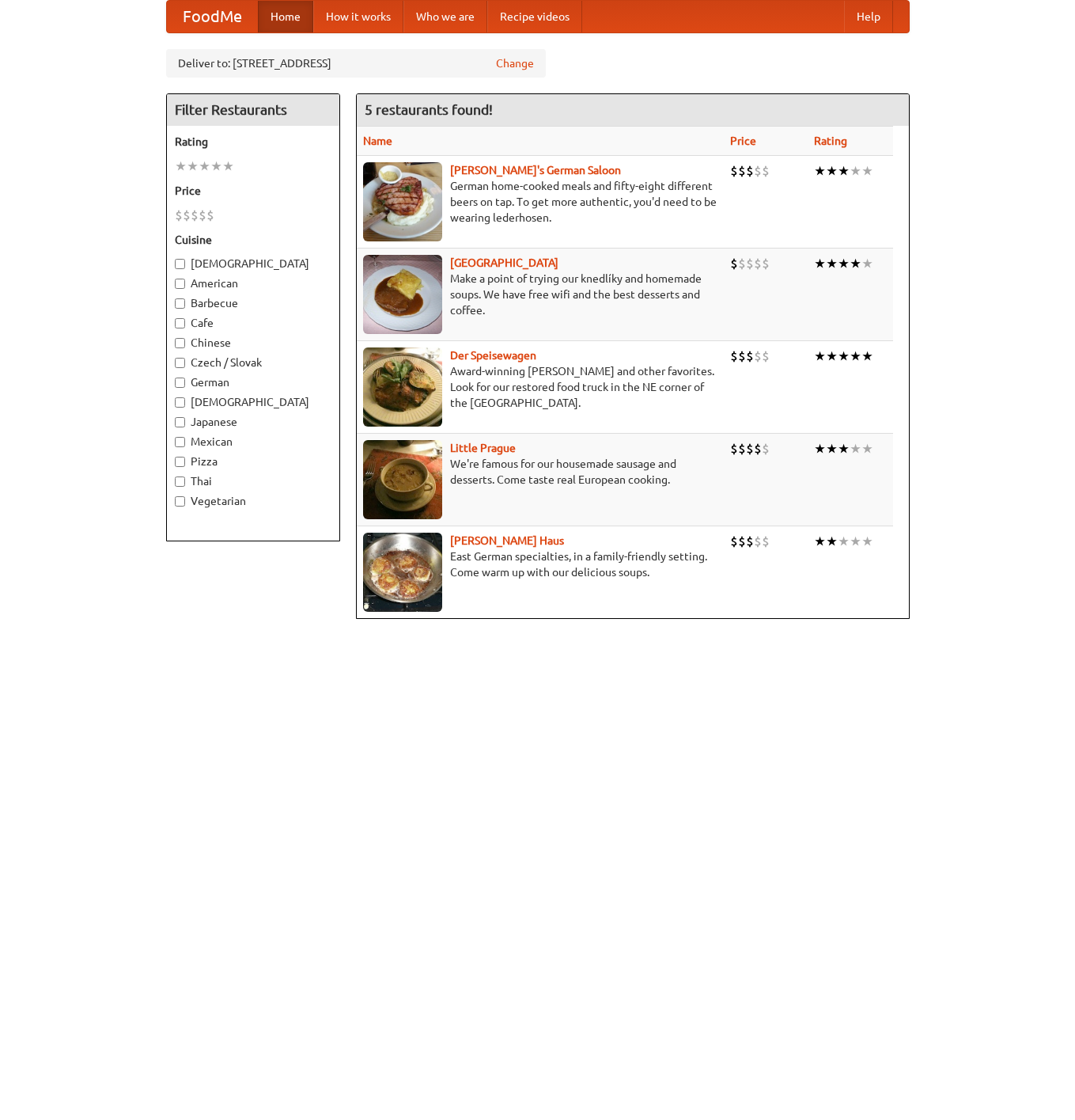 The height and width of the screenshot is (1120, 1075). Describe the element at coordinates (402, 480) in the screenshot. I see `img: littleprague.jpg` at that location.